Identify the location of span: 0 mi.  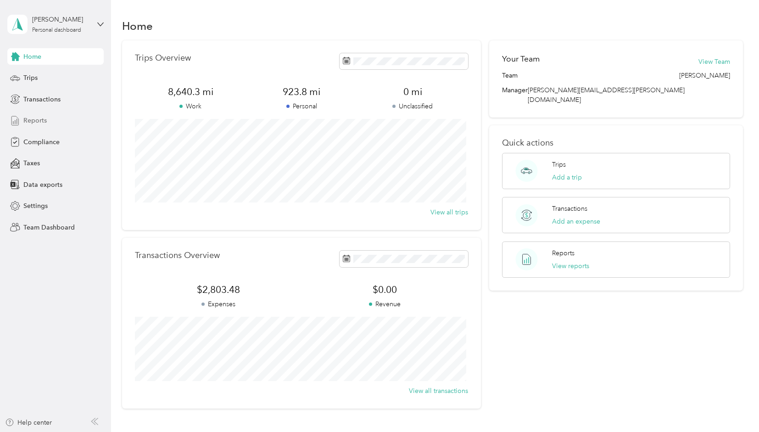
(412, 92).